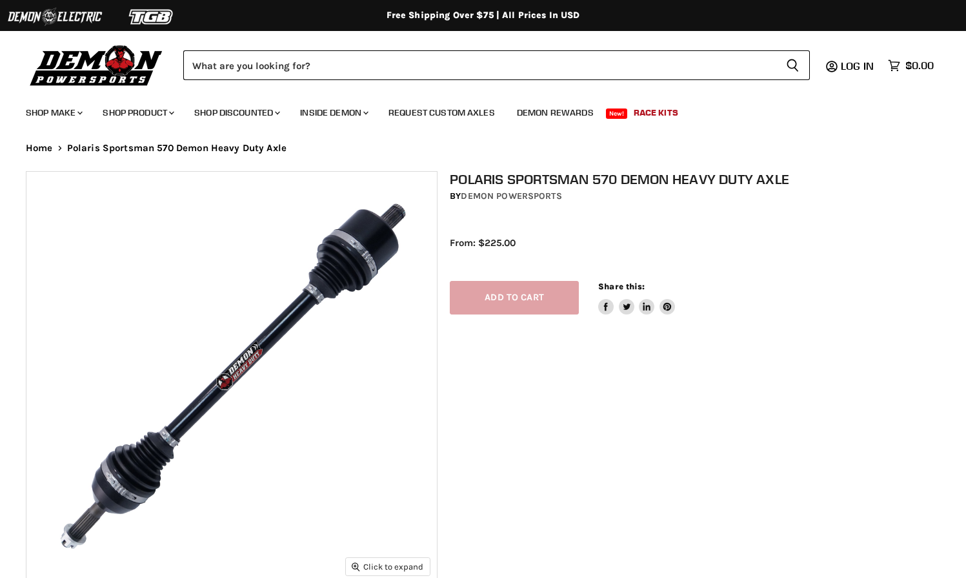 This screenshot has height=578, width=966. I want to click on a: Race Kits, so click(656, 112).